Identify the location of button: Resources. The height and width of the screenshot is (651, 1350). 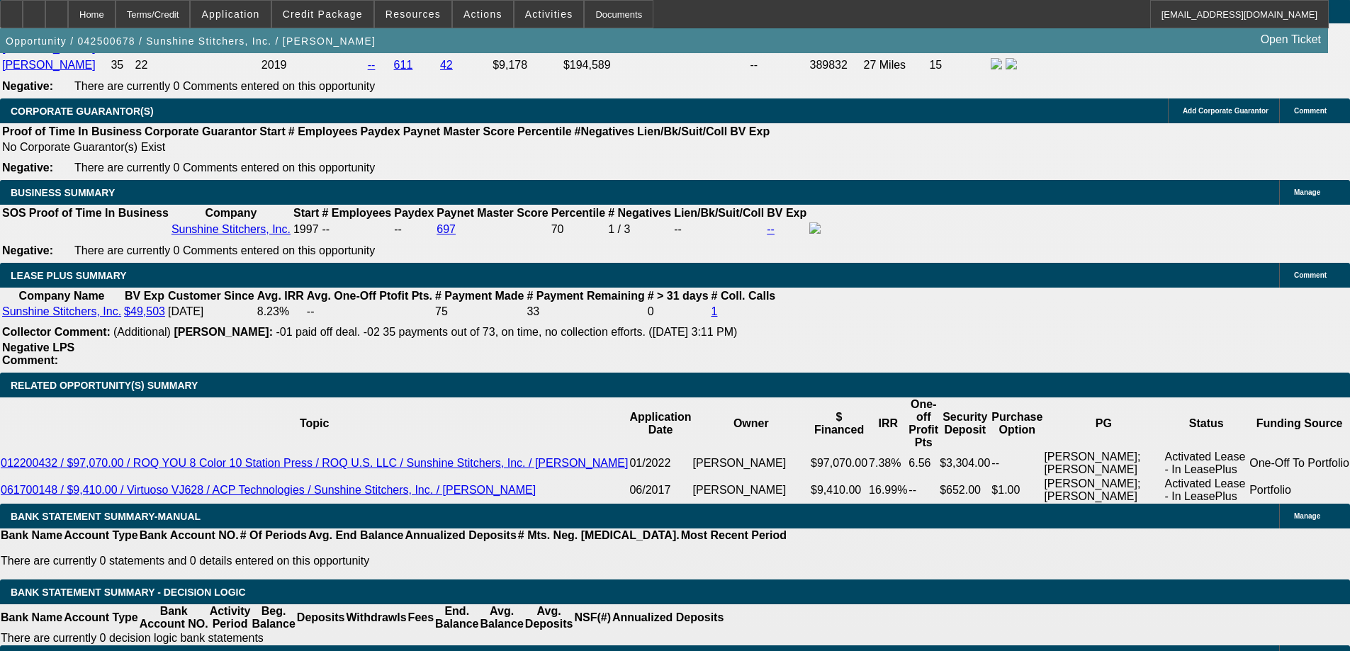
(413, 14).